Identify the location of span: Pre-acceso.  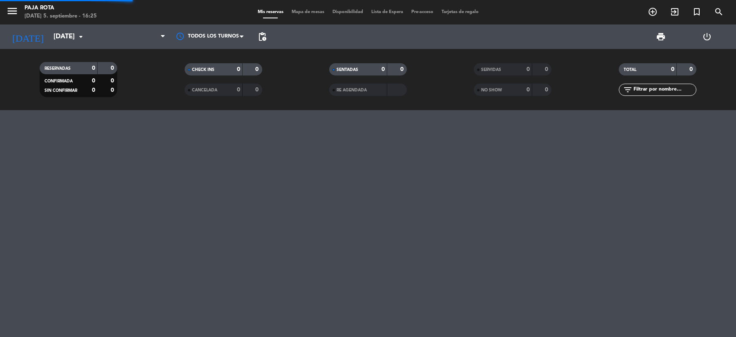
(422, 12).